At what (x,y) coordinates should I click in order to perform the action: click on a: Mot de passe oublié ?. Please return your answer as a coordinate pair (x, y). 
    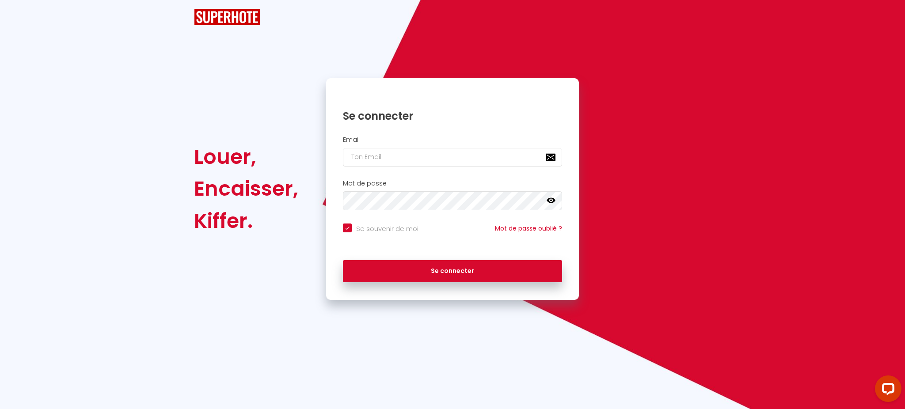
    Looking at the image, I should click on (528, 228).